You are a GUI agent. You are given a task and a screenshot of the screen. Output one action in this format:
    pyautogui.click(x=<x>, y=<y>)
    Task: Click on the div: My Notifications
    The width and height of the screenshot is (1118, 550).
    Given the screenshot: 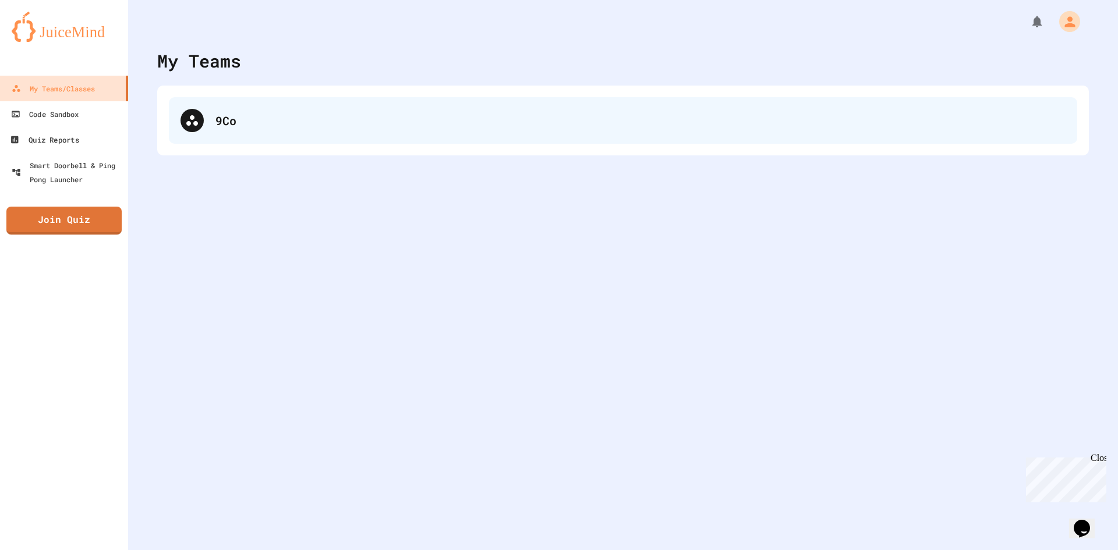 What is the action you would take?
    pyautogui.click(x=1028, y=22)
    